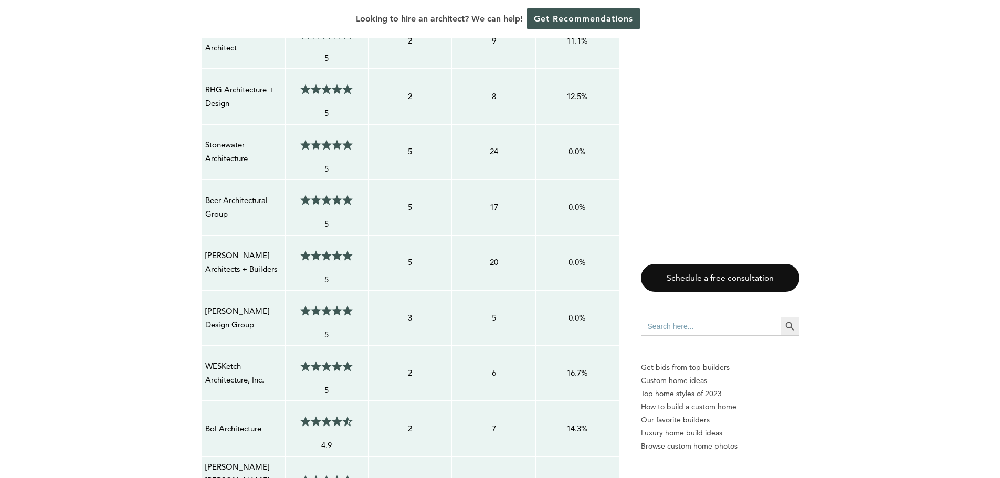 This screenshot has height=478, width=1000. What do you see at coordinates (243, 373) in the screenshot?
I see `p: WESKetch Architecture, Inc.` at bounding box center [243, 373].